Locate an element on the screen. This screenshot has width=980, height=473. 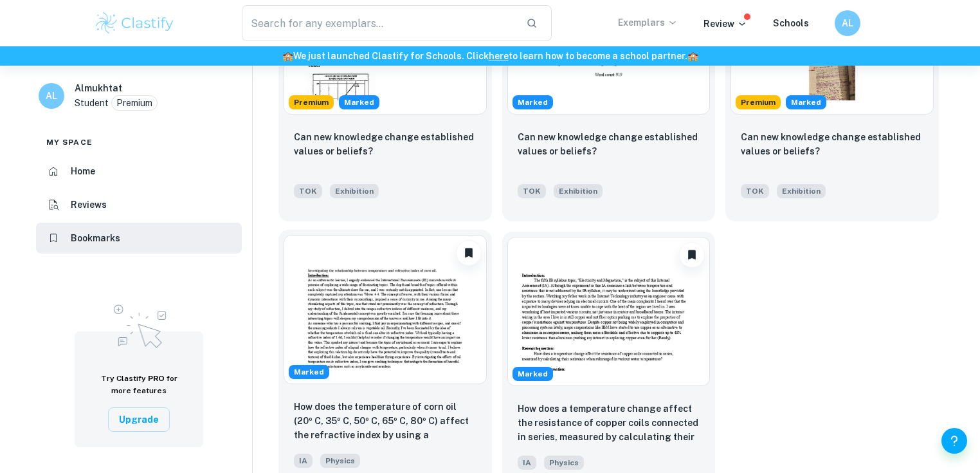
p: Review is located at coordinates (725, 24).